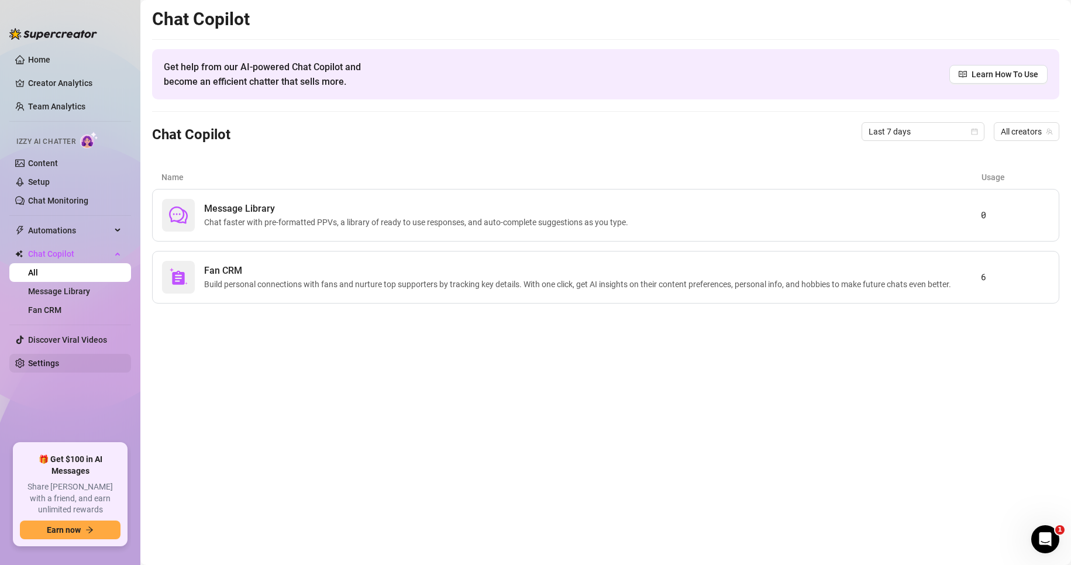 The width and height of the screenshot is (1071, 565). Describe the element at coordinates (1016, 177) in the screenshot. I see `article: Usage` at that location.